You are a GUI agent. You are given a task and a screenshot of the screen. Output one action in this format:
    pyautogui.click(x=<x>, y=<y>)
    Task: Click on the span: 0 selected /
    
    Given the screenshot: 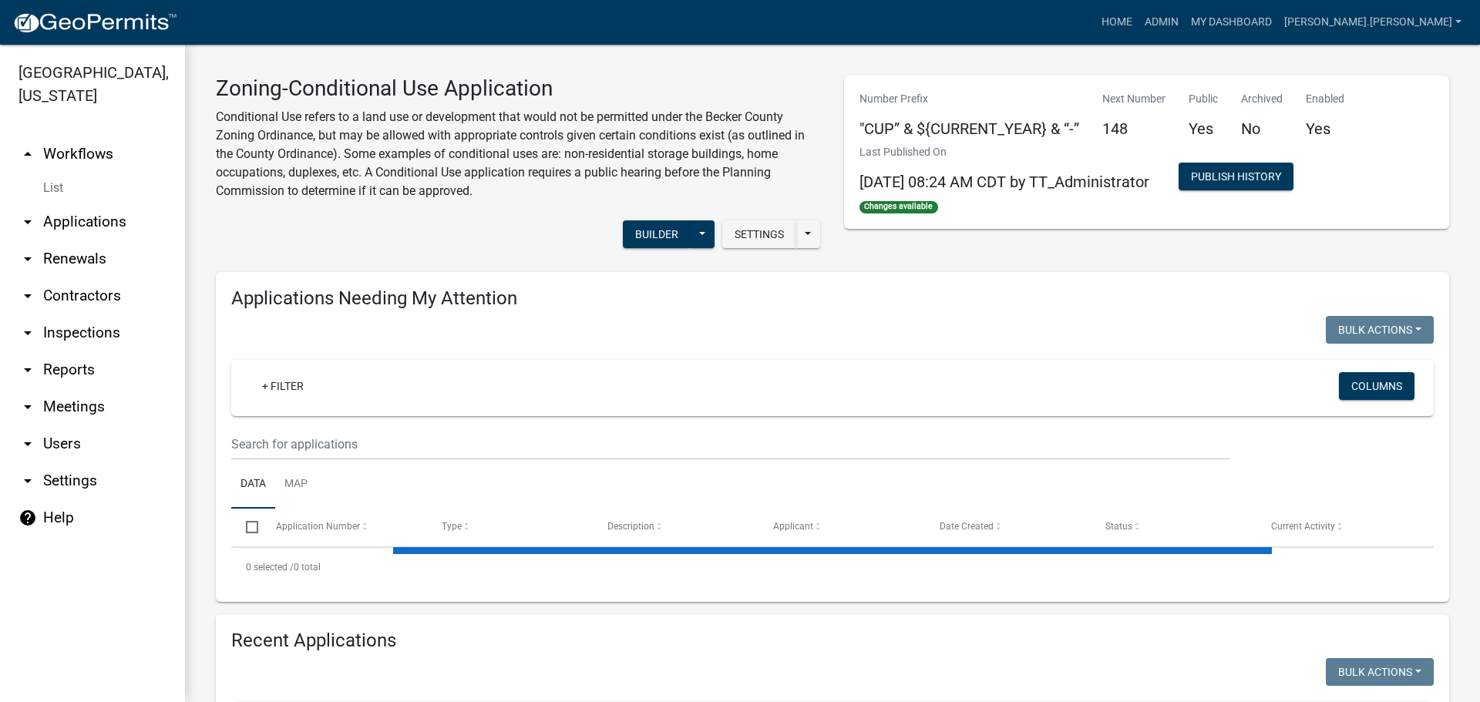 What is the action you would take?
    pyautogui.click(x=270, y=567)
    